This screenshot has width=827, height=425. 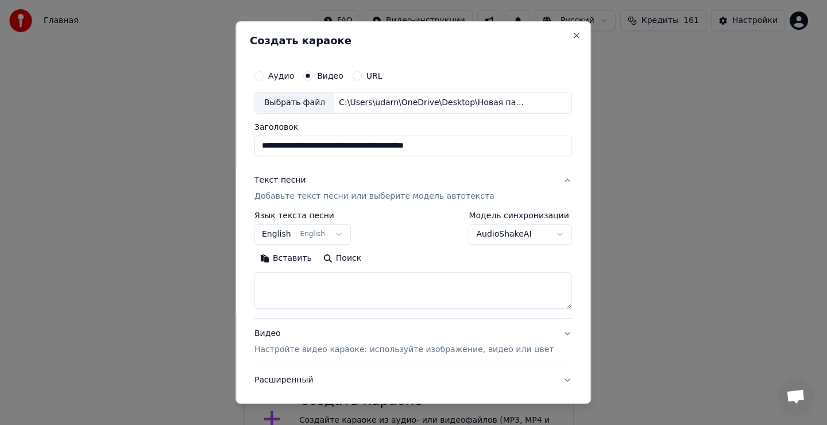 I want to click on div: Текст песниДобавьте текст песни или выберите модель автотекста, so click(x=413, y=265).